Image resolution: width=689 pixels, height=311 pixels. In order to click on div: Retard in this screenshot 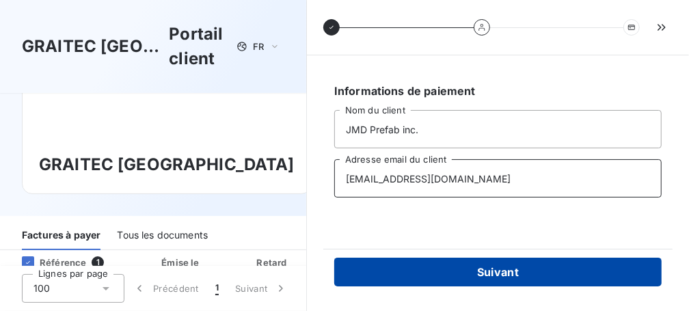, I will do `click(273, 262)`.